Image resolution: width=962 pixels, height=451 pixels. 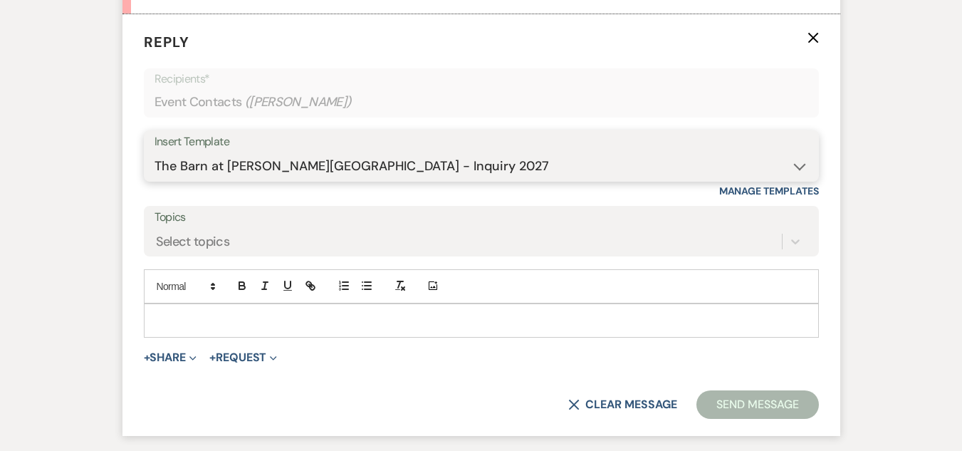 I want to click on div: Insert Template, so click(x=481, y=142).